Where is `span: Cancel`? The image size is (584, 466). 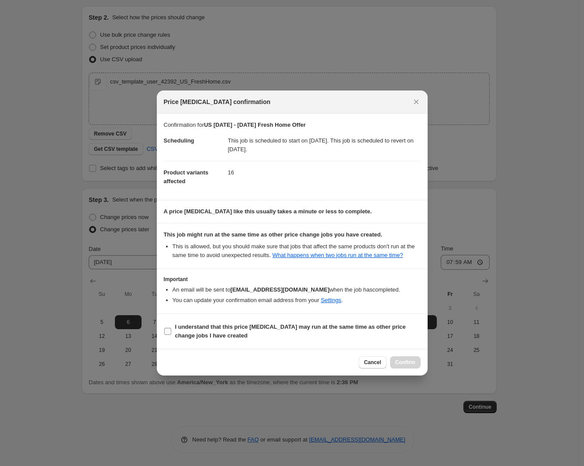
span: Cancel is located at coordinates (372, 362).